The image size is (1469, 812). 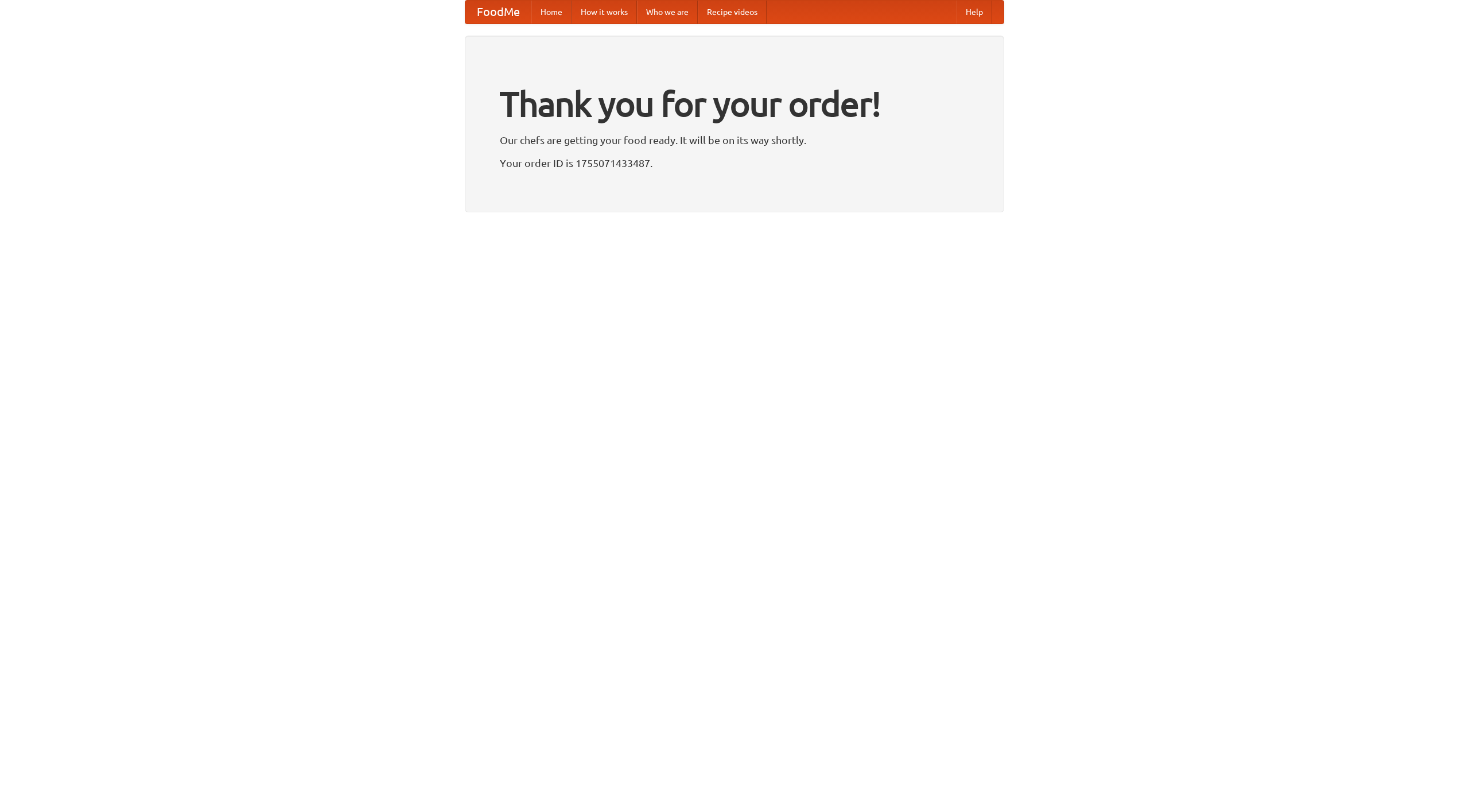 What do you see at coordinates (551, 12) in the screenshot?
I see `a: Home` at bounding box center [551, 12].